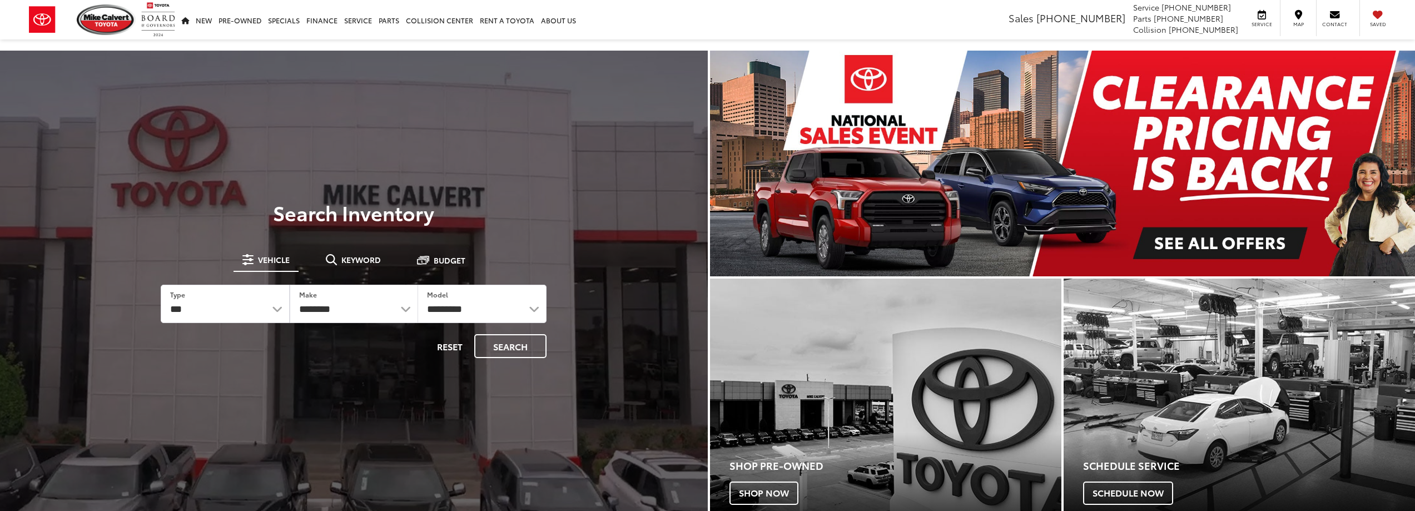  What do you see at coordinates (895, 466) in the screenshot?
I see `h4: Shop Pre-Owned` at bounding box center [895, 466].